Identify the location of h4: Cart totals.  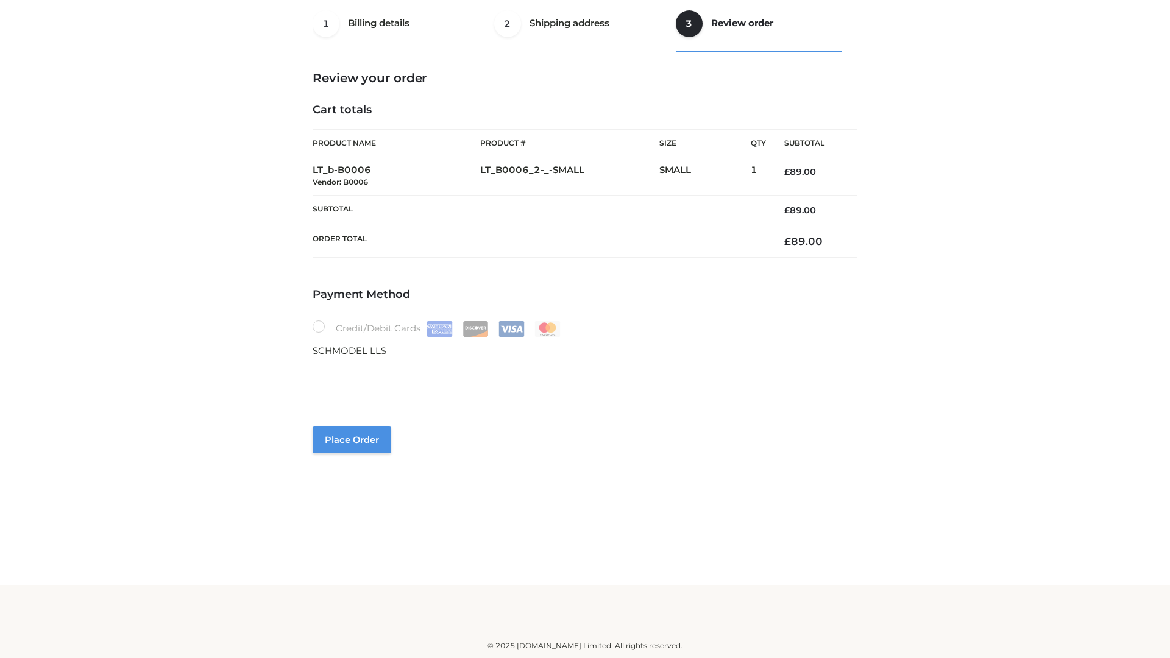
(585, 110).